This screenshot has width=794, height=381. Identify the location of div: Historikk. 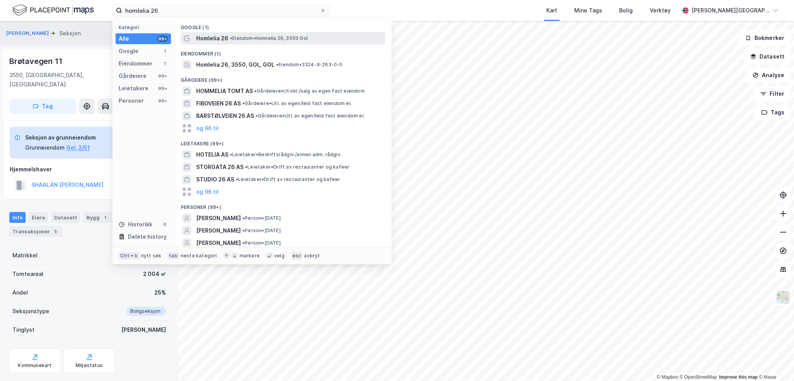
(135, 224).